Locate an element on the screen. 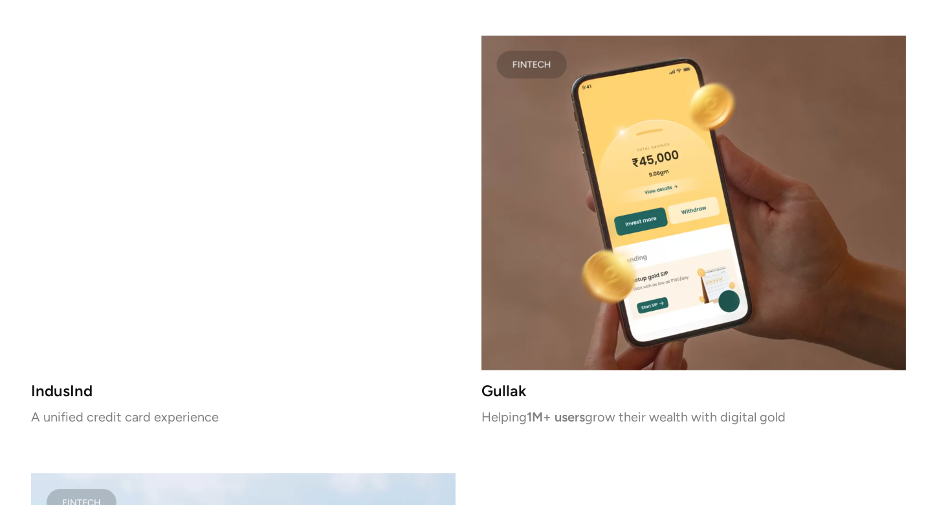 This screenshot has width=937, height=505. h3: Gullak is located at coordinates (694, 391).